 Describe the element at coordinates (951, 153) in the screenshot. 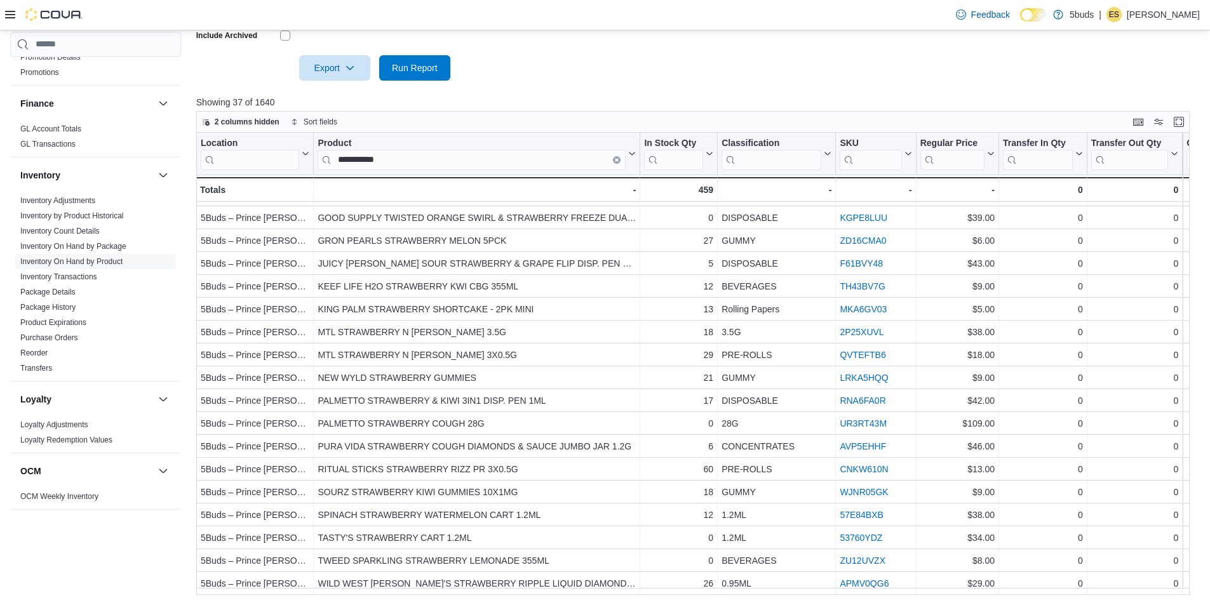

I see `div: Regular Price` at that location.